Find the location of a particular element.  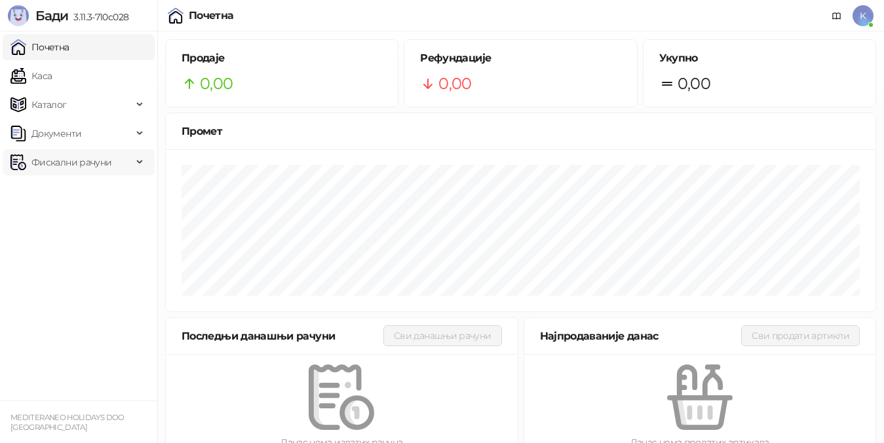

div: Најпродаваније данас is located at coordinates (641, 336).